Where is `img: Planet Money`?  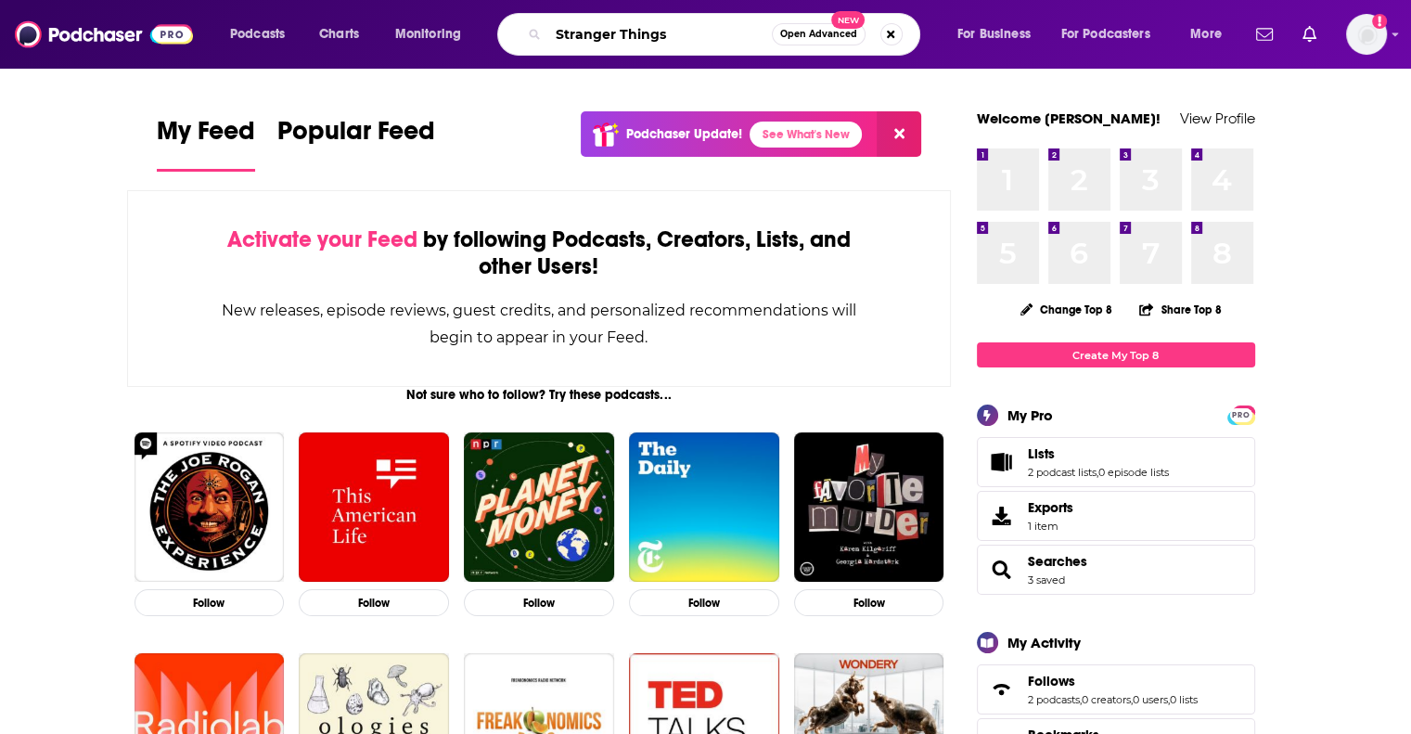 img: Planet Money is located at coordinates (539, 508).